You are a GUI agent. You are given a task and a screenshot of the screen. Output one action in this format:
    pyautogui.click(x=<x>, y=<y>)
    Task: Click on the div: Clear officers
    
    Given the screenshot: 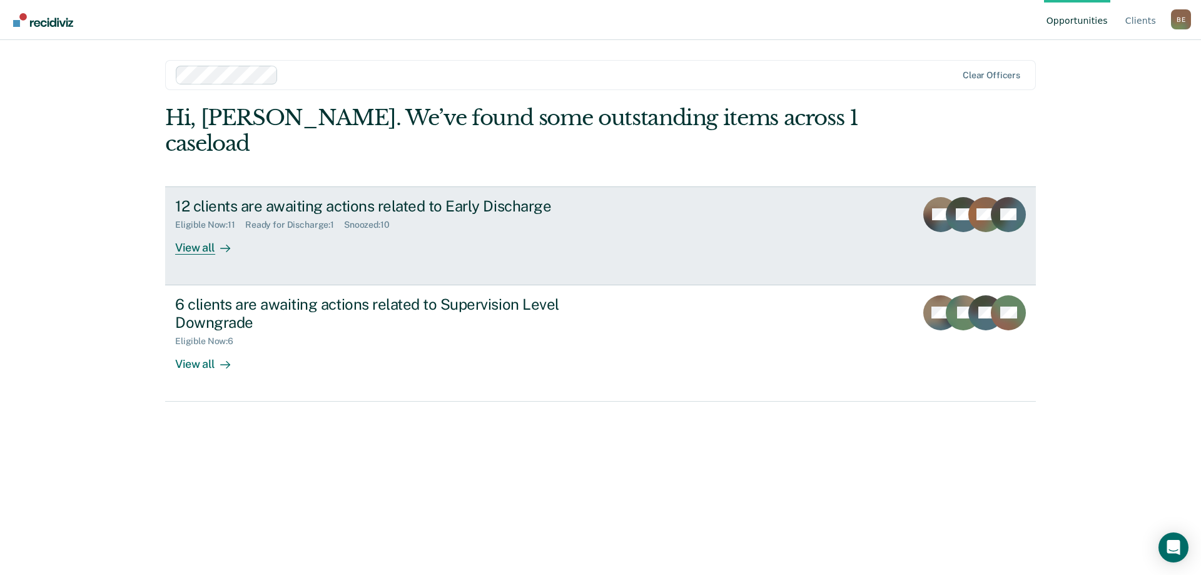 What is the action you would take?
    pyautogui.click(x=991, y=75)
    